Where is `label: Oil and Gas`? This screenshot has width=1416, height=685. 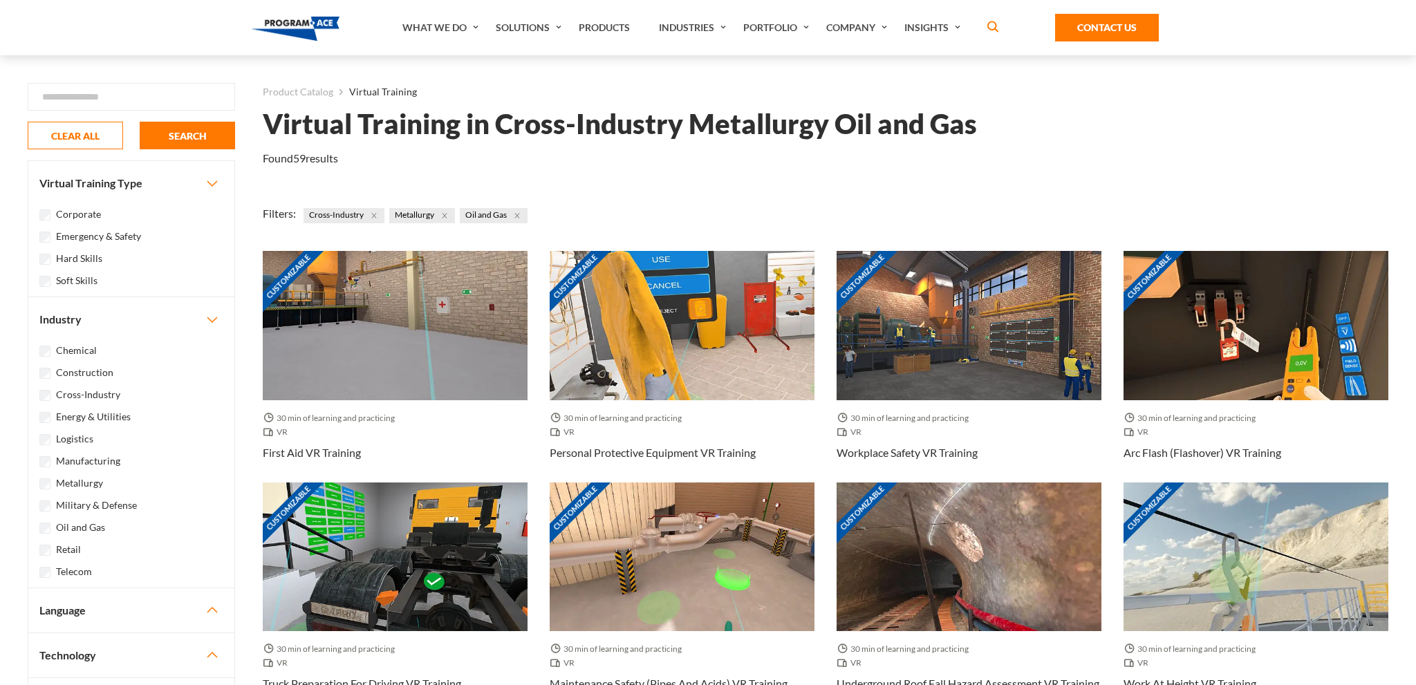
label: Oil and Gas is located at coordinates (80, 528).